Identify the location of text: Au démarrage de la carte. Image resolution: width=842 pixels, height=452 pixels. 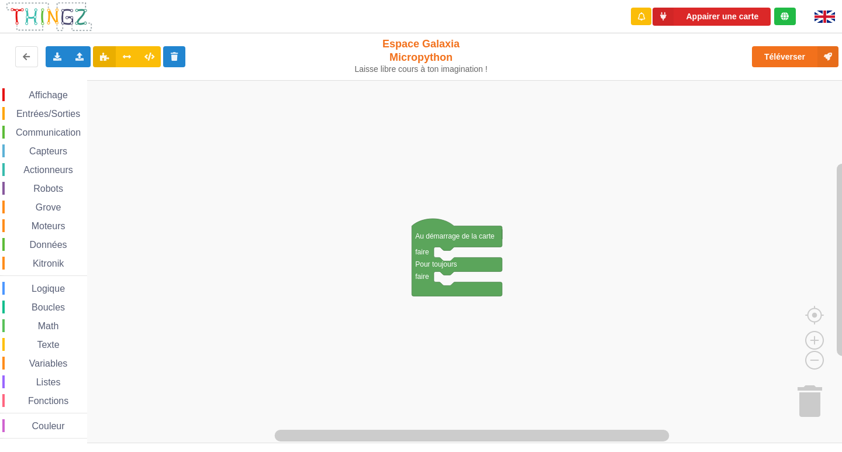
(455, 236).